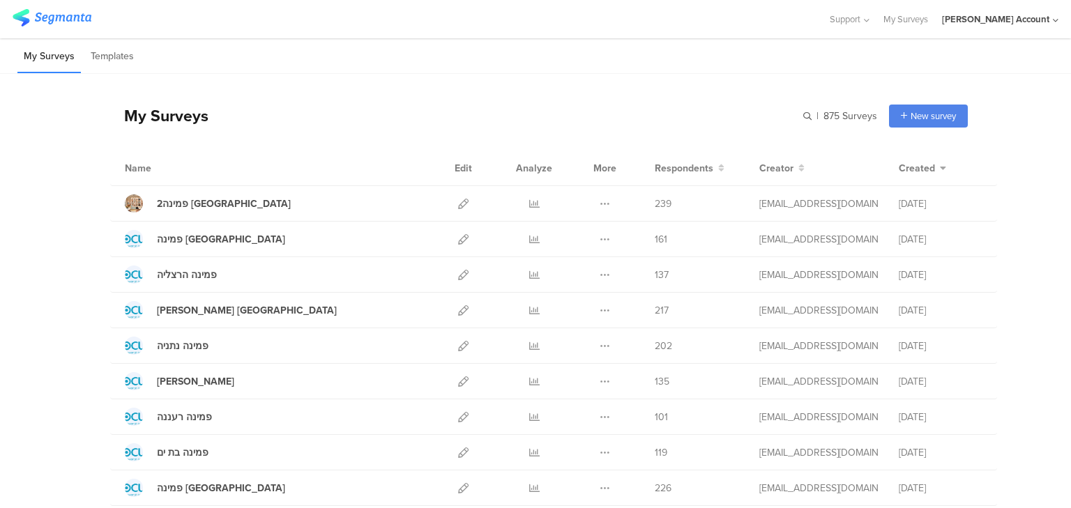  Describe the element at coordinates (661, 310) in the screenshot. I see `span: 217` at that location.